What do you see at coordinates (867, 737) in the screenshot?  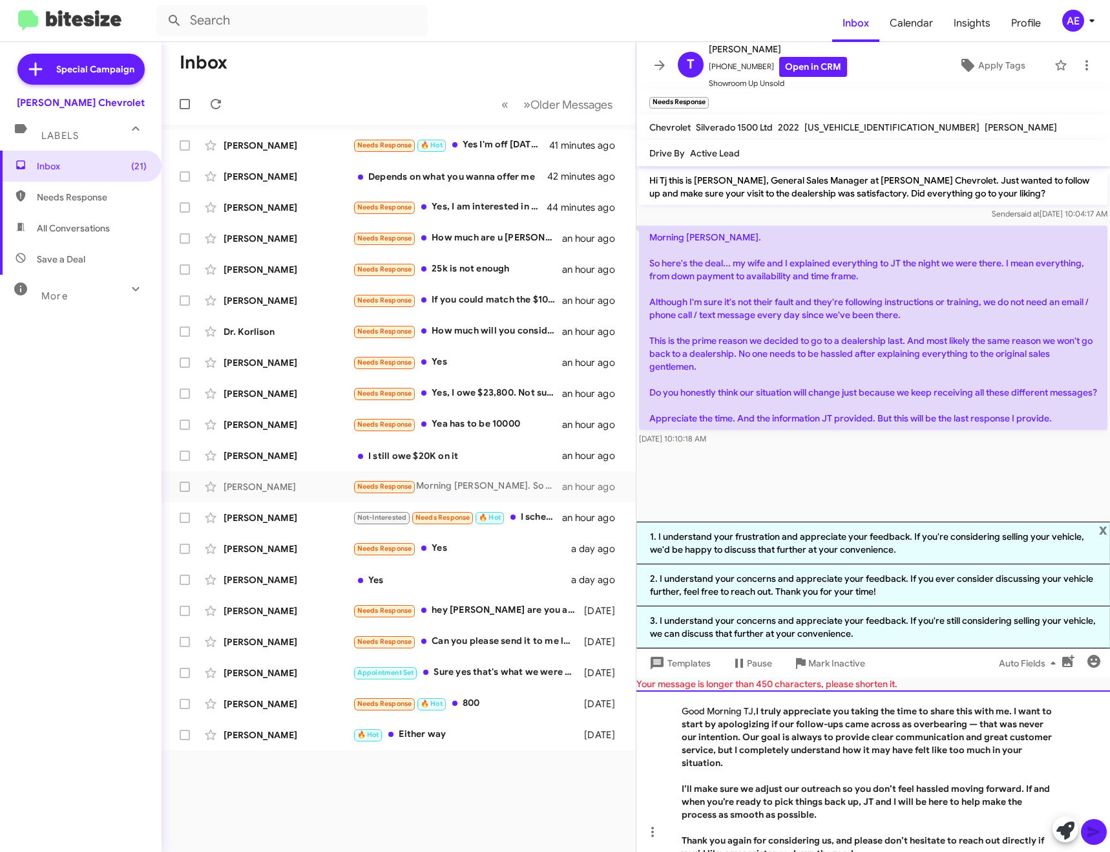 I see `b: I truly appreciate you taking the time to share this with me. I want to start by apologizing if o...` at bounding box center [867, 737].